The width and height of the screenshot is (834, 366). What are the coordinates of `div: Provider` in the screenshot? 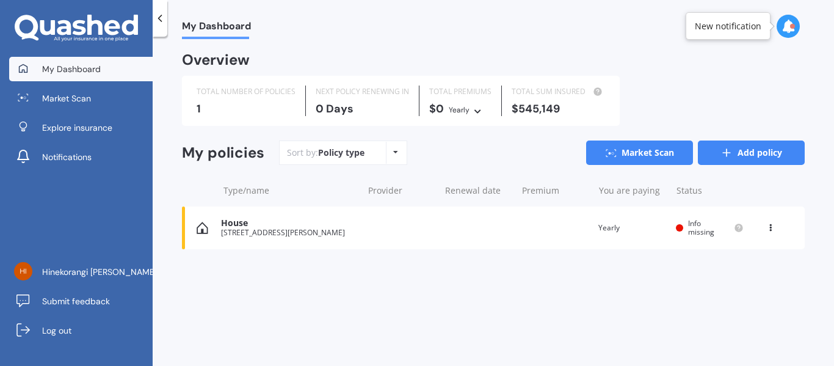 It's located at (402, 191).